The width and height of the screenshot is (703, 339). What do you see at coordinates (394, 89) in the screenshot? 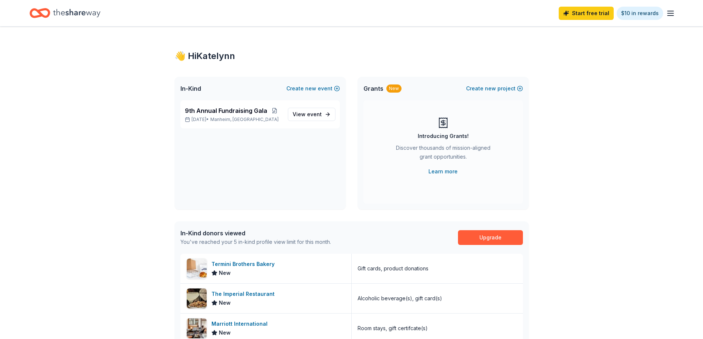
I see `div: New` at bounding box center [394, 89].